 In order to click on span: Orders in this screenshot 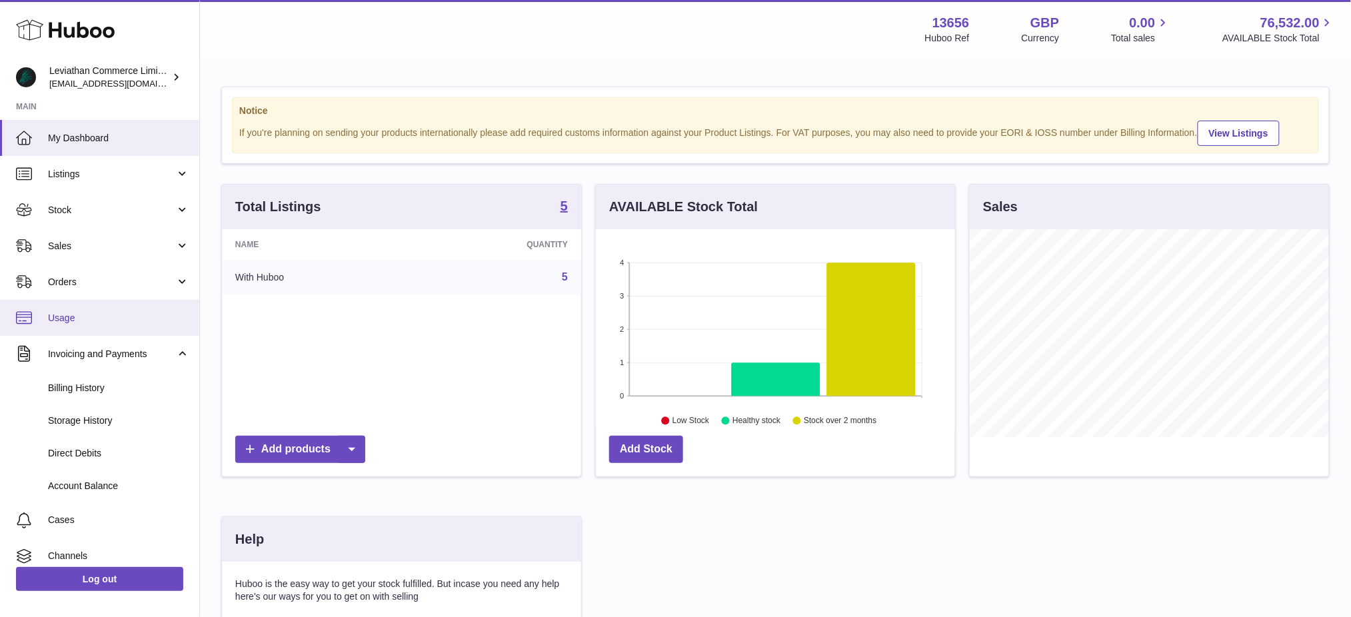, I will do `click(111, 282)`.